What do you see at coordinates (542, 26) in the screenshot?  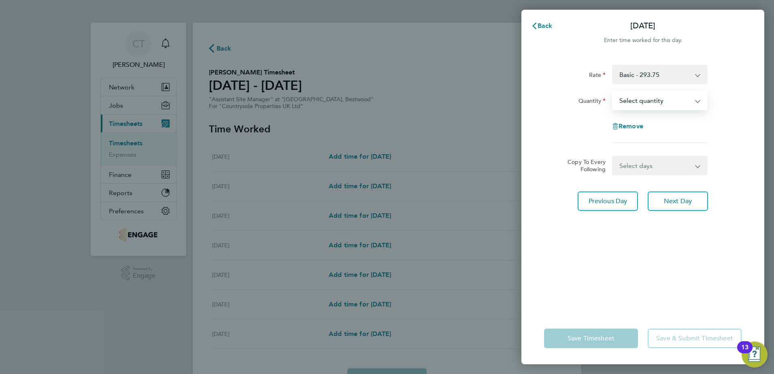 I see `button: Back` at bounding box center [542, 26].